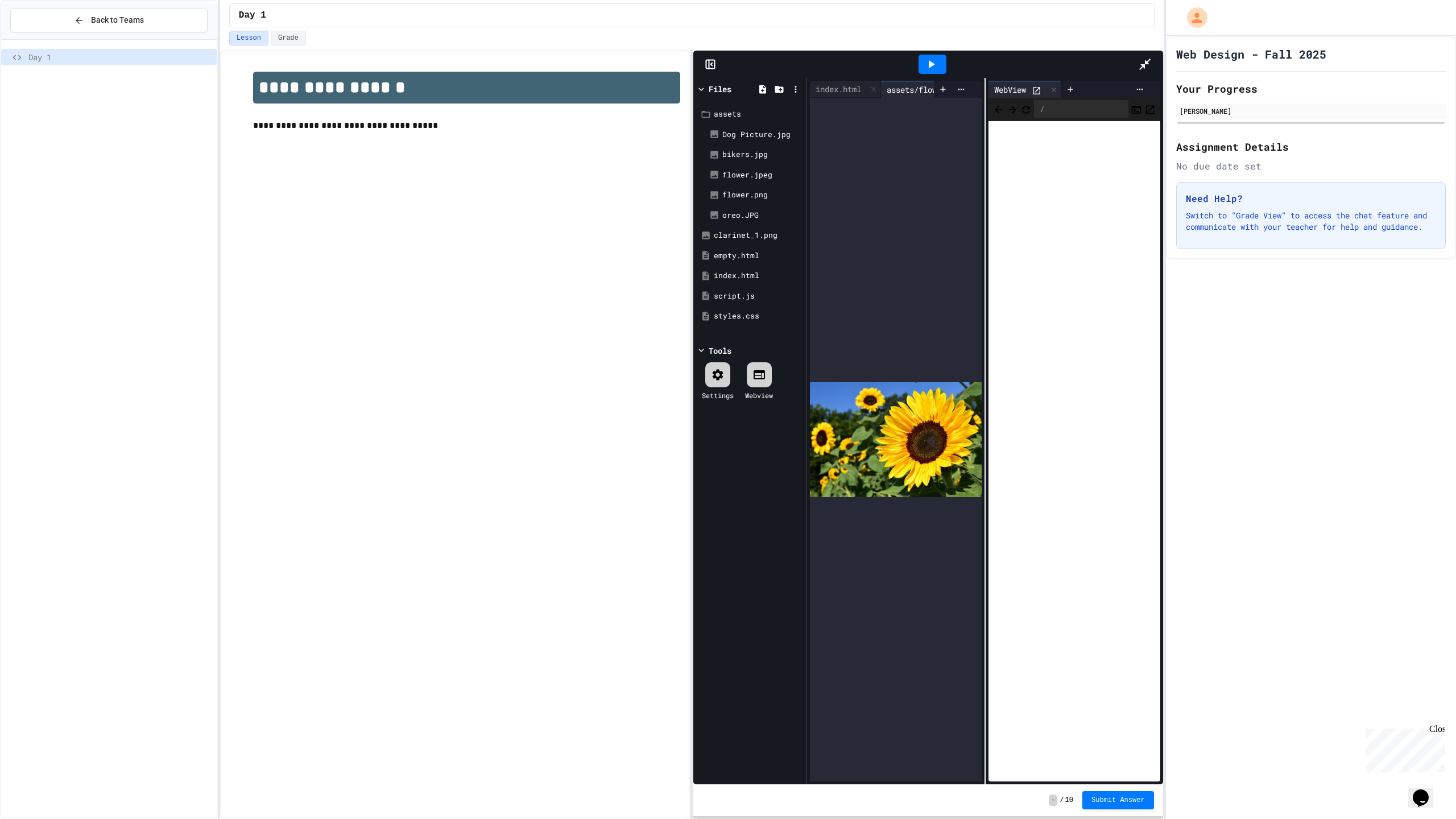  I want to click on div: No due date set, so click(1311, 166).